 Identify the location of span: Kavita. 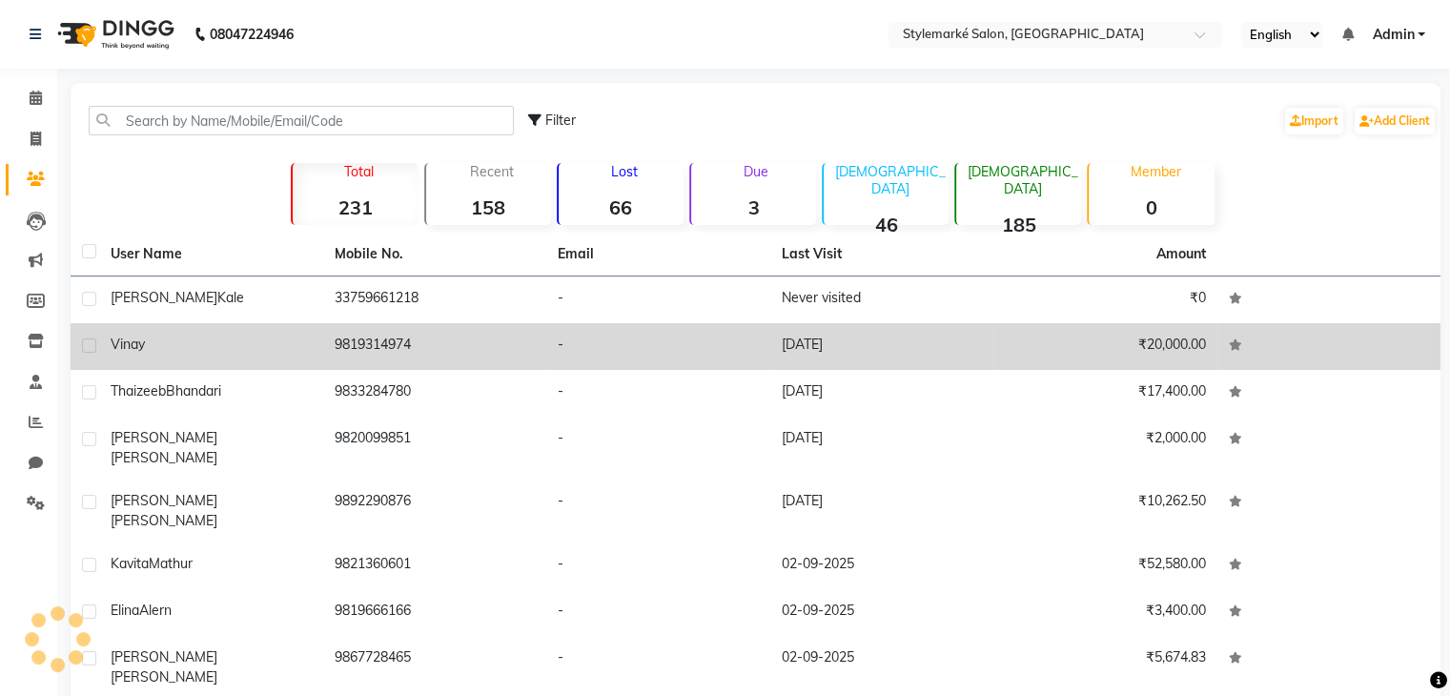
(130, 563).